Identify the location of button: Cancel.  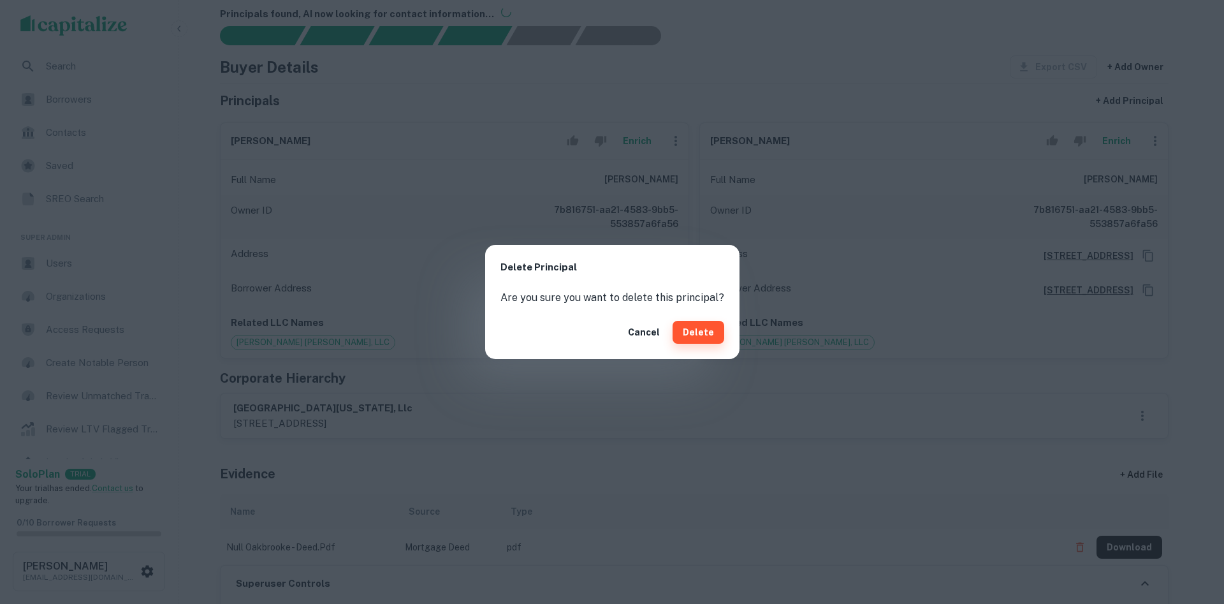
(644, 332).